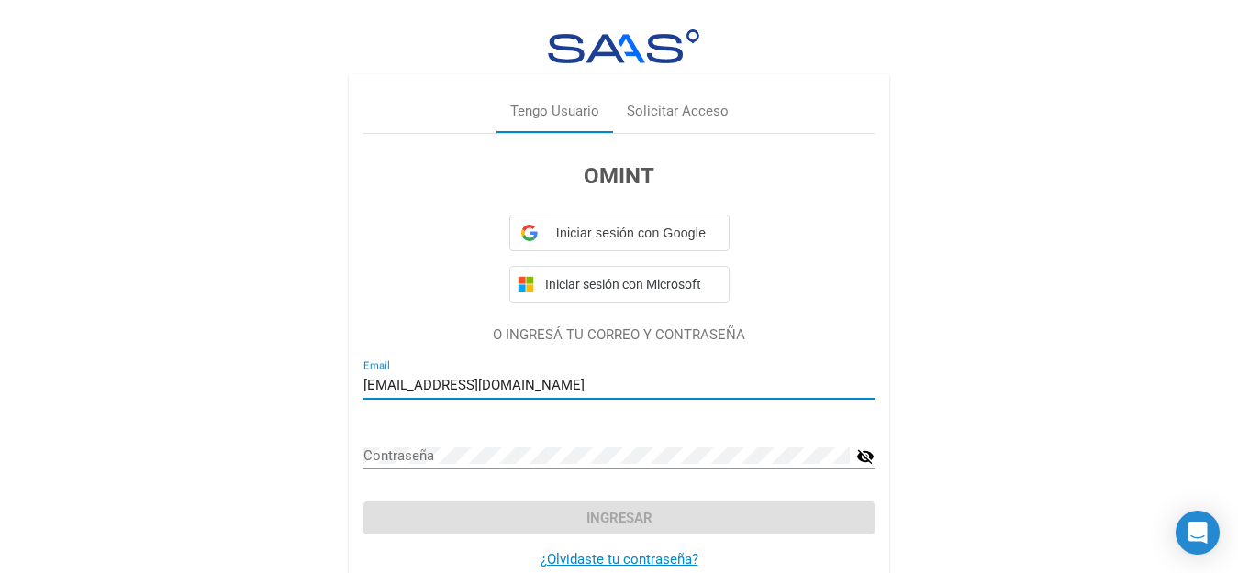  What do you see at coordinates (1197, 533) in the screenshot?
I see `div: Open Intercom Messenger` at bounding box center [1197, 533].